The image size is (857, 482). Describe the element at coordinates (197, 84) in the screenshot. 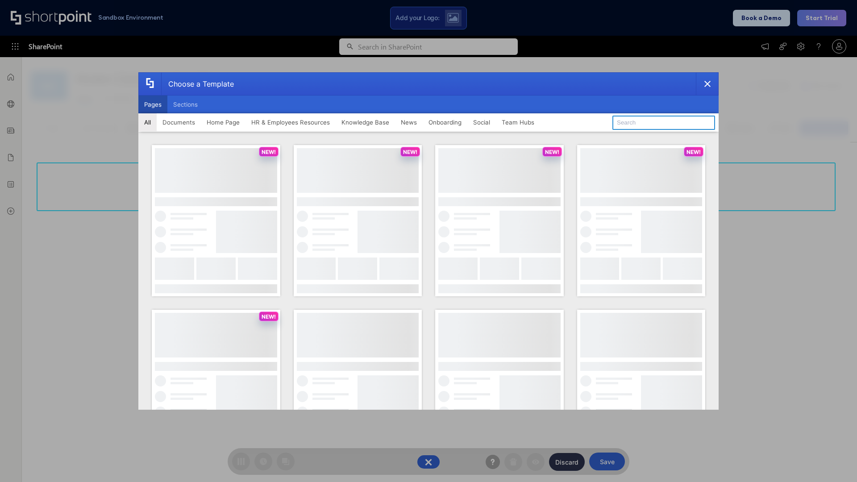

I see `div: Choose a Template` at that location.